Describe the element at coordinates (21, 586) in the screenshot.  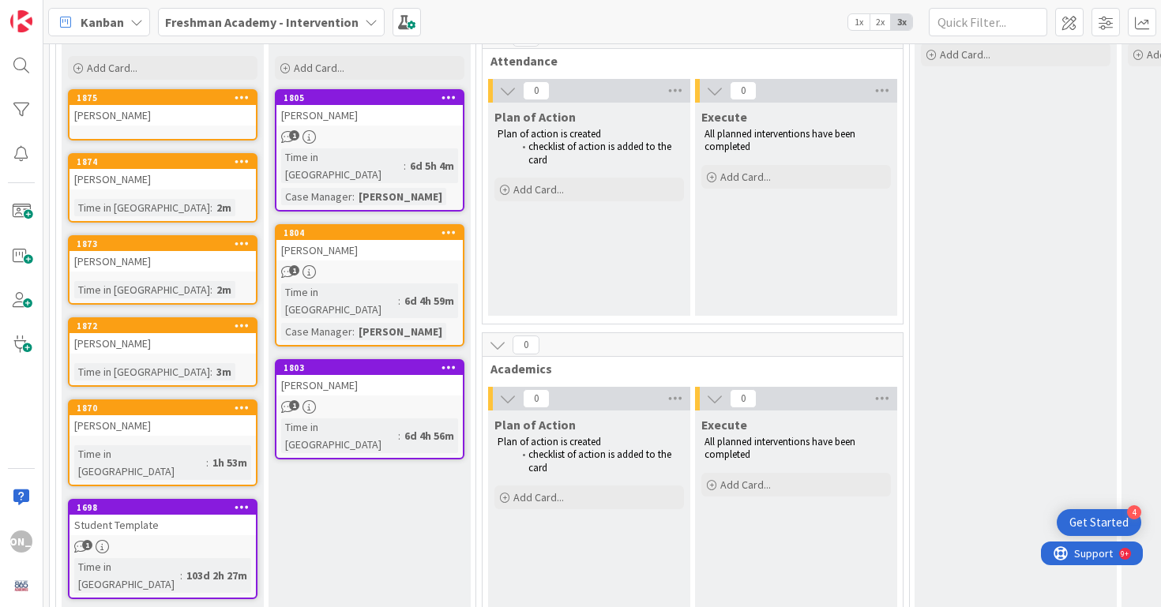
I see `img: avatar` at that location.